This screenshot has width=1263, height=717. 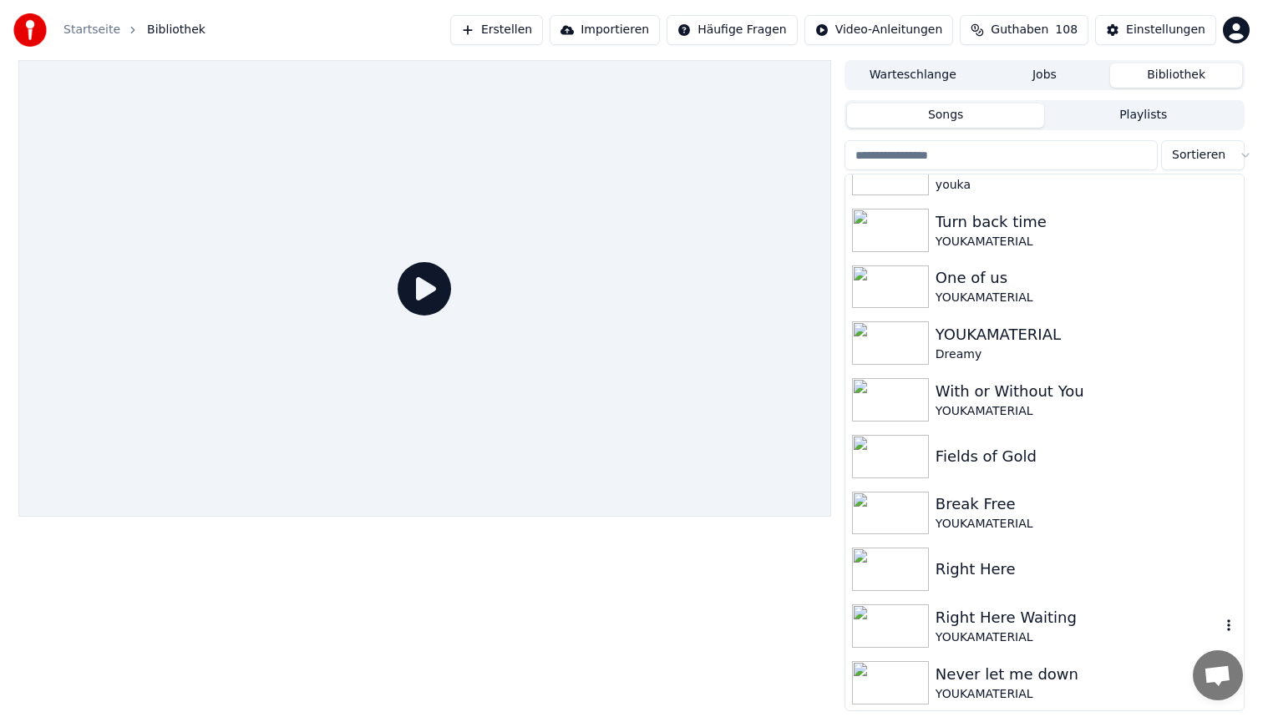 I want to click on nav: breadcrumb, so click(x=134, y=30).